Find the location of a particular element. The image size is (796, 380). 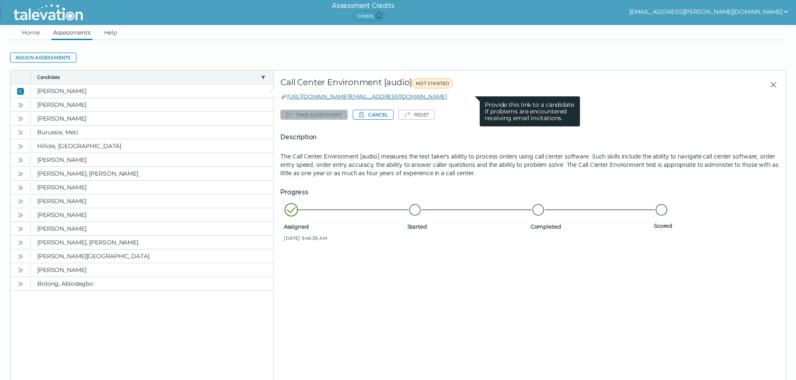

h5: Description is located at coordinates (529, 137).